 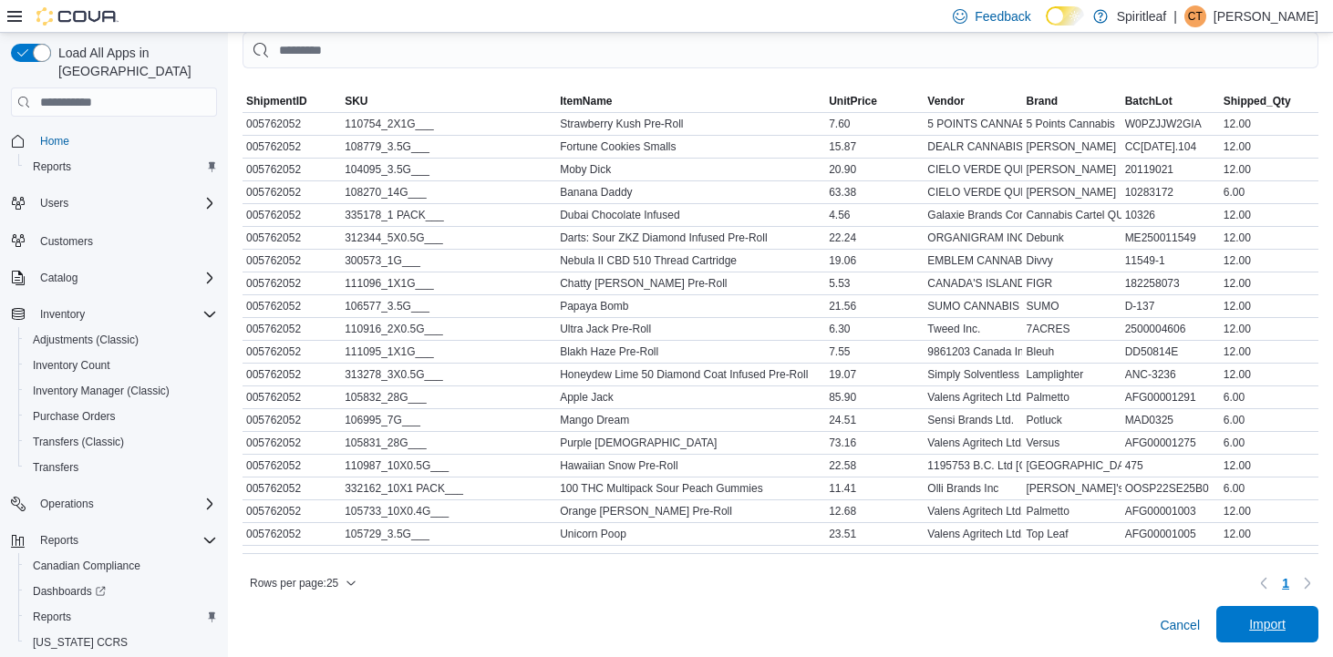 What do you see at coordinates (690, 534) in the screenshot?
I see `div: Unicorn Poop` at bounding box center [690, 534].